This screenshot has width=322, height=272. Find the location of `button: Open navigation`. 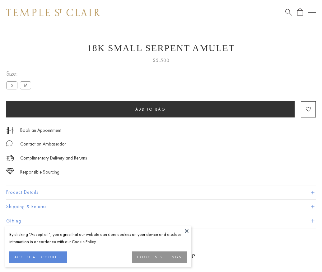

button: Open navigation is located at coordinates (312, 12).